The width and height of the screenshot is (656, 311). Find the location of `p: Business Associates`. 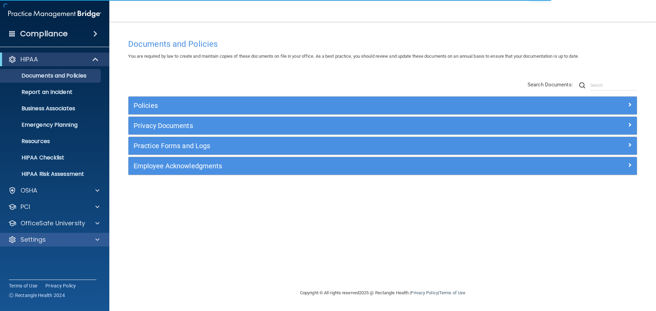

p: Business Associates is located at coordinates (51, 109).